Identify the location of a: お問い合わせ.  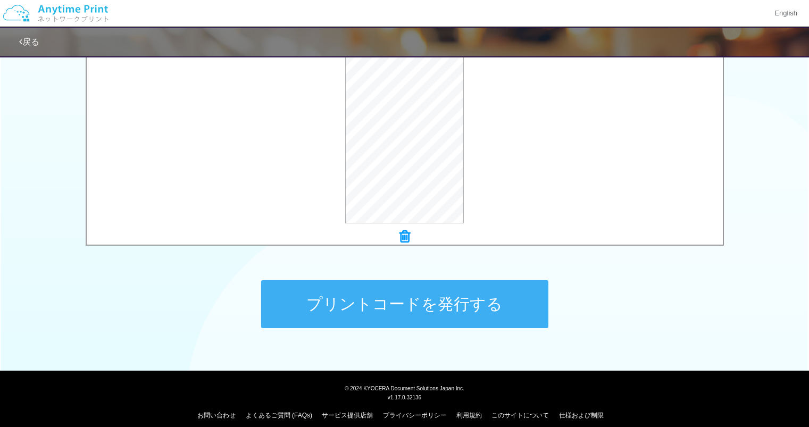
(216, 415).